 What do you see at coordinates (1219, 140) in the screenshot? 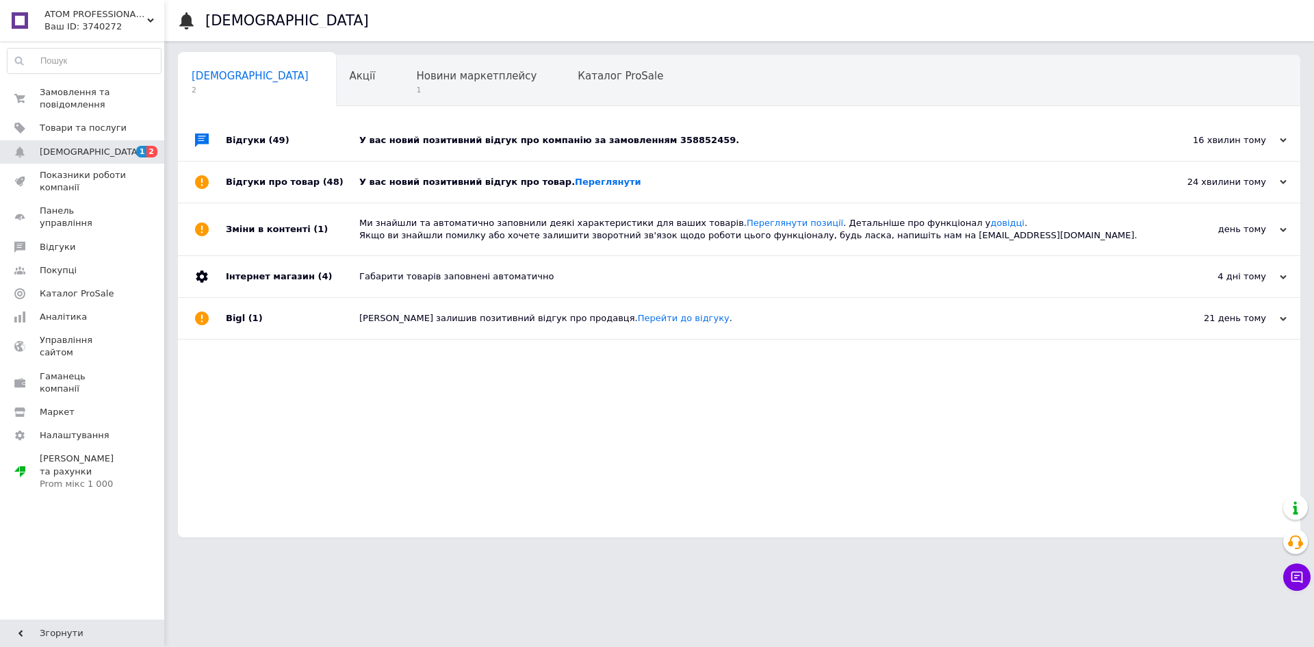
I see `div: 16 хвилин тому` at bounding box center [1219, 140].